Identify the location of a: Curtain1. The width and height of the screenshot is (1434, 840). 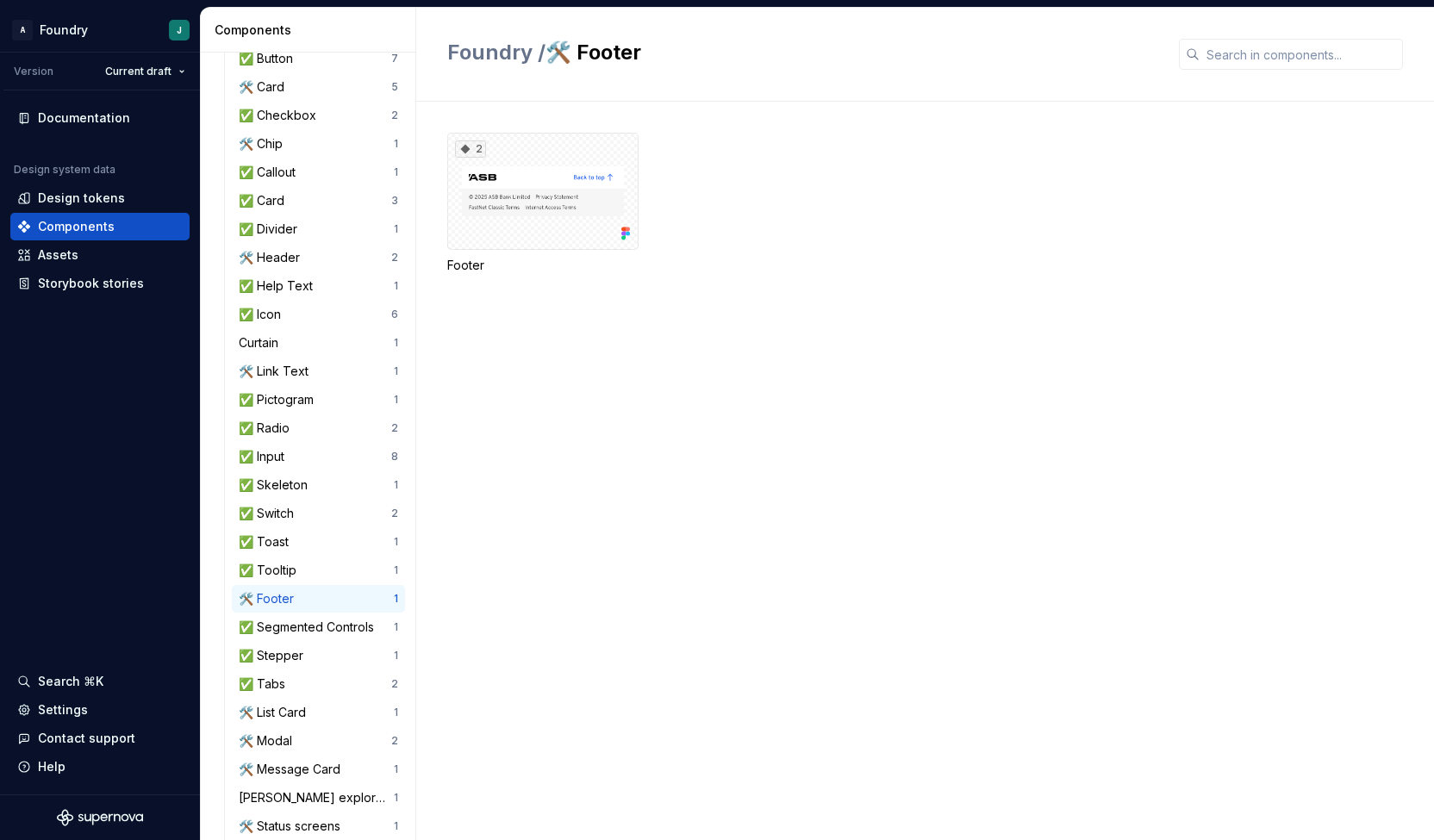
(318, 342).